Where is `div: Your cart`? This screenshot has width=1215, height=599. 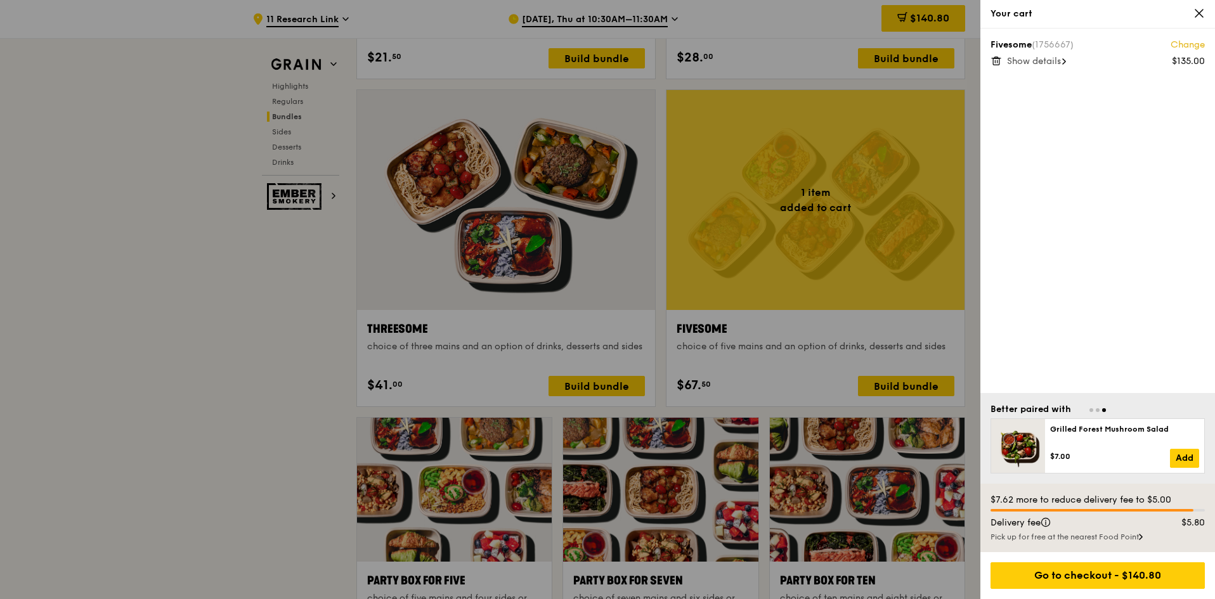 div: Your cart is located at coordinates (1097, 14).